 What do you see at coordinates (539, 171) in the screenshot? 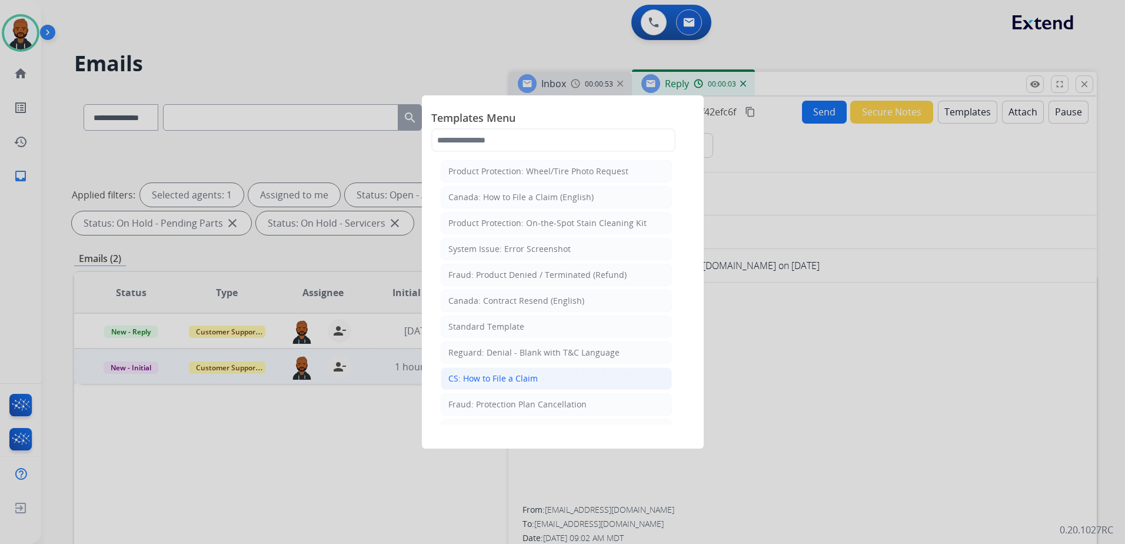
I see `div: Product Protection: Wheel/Tire Photo Request` at bounding box center [539, 171].